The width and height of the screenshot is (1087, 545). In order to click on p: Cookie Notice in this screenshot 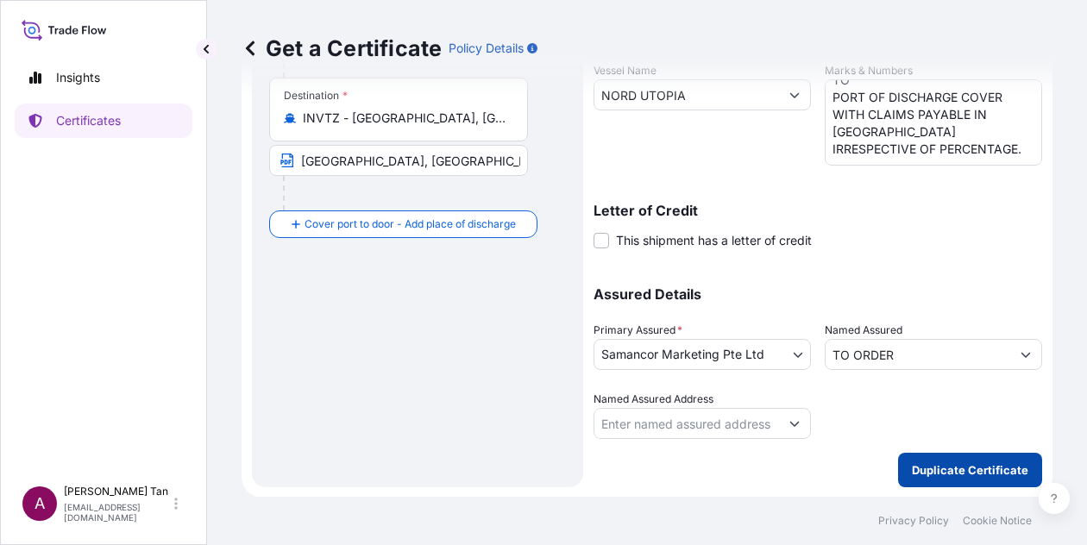, I will do `click(997, 521)`.